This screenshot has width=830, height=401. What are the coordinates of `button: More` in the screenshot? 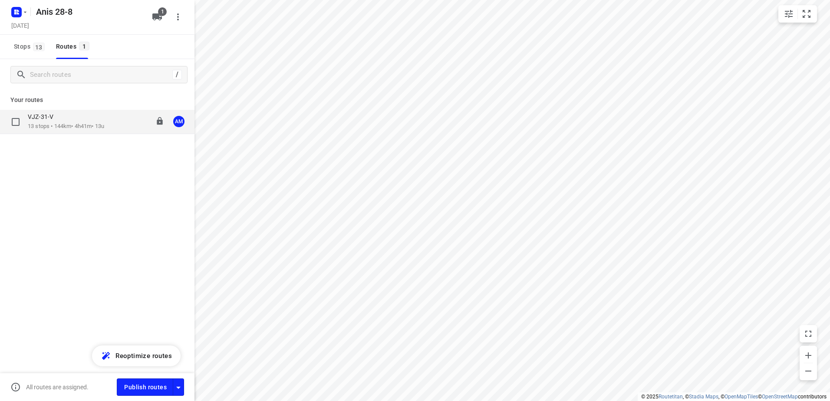 It's located at (178, 17).